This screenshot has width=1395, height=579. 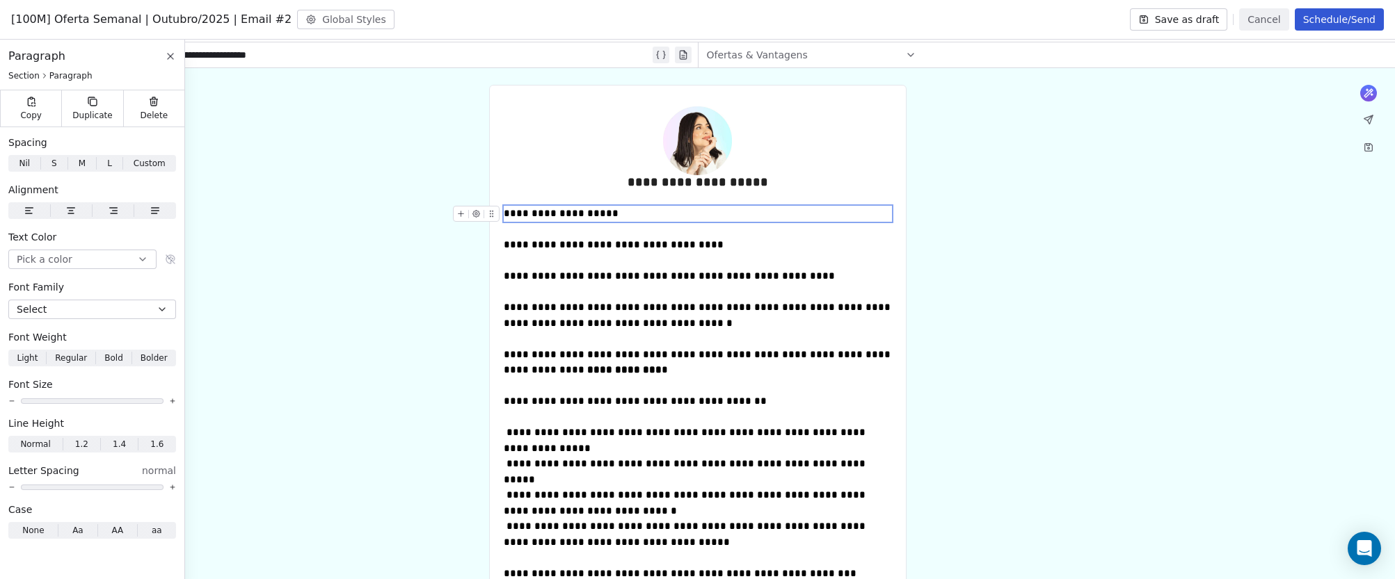 What do you see at coordinates (154, 358) in the screenshot?
I see `span: Bolder` at bounding box center [154, 358].